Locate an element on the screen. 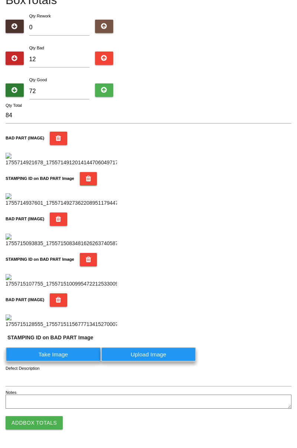 This screenshot has height=448, width=297. label: Notes is located at coordinates (11, 392).